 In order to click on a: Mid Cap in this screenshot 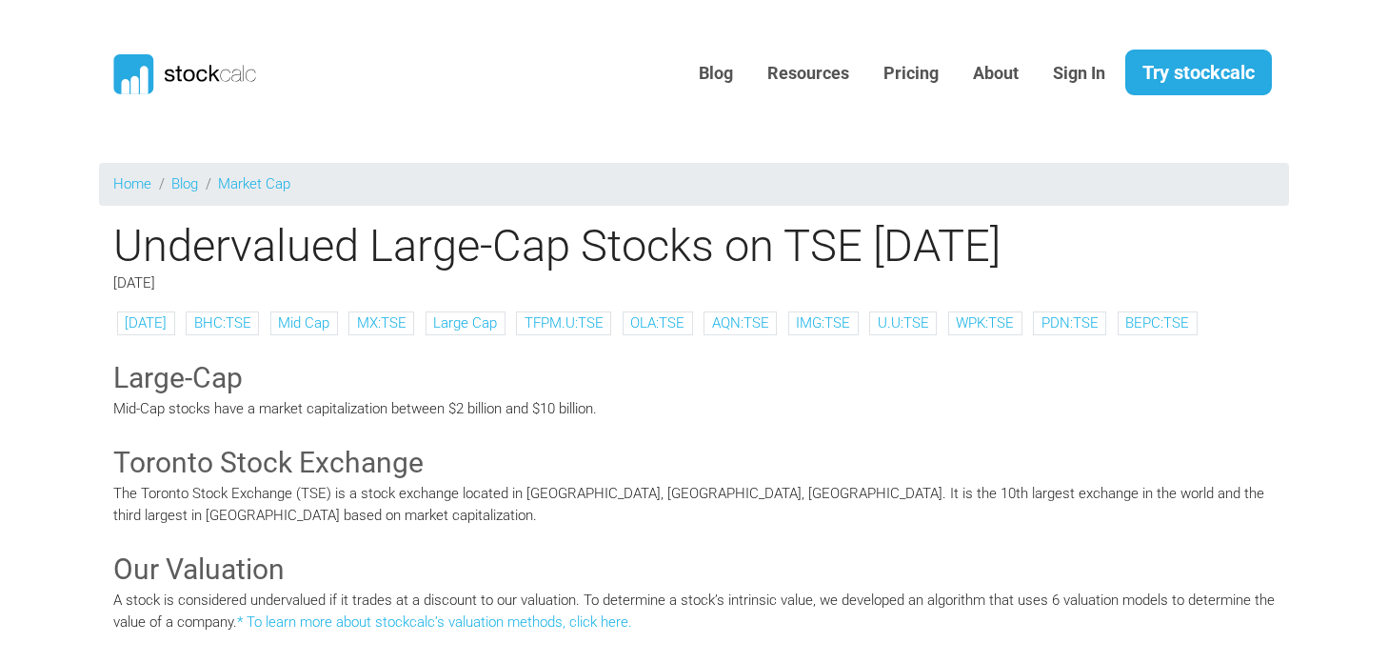, I will do `click(304, 323)`.